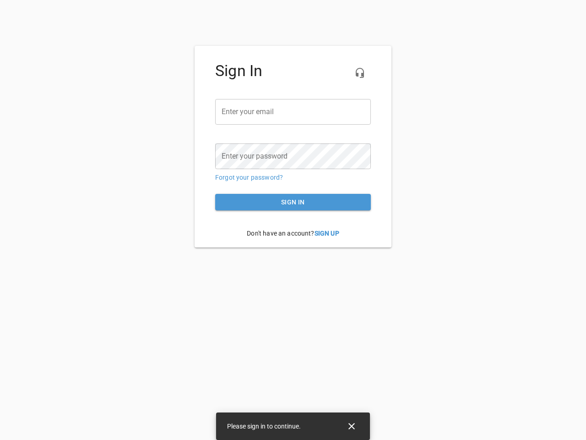 Image resolution: width=586 pixels, height=440 pixels. Describe the element at coordinates (327, 233) in the screenshot. I see `a: Sign Up` at that location.